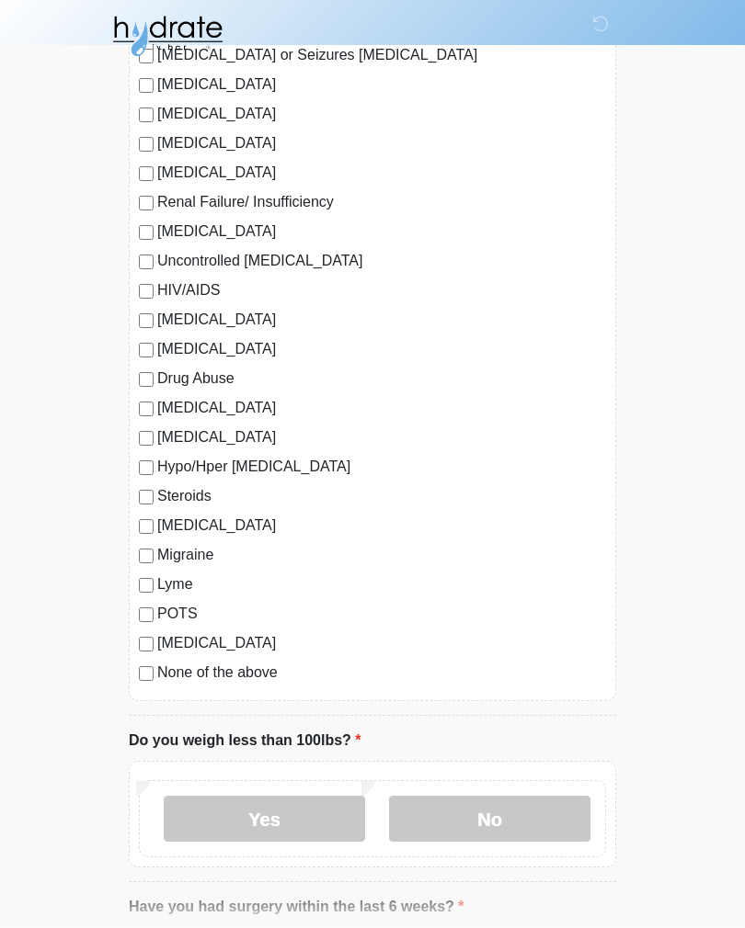 Image resolution: width=745 pixels, height=928 pixels. I want to click on input: Steroids, so click(146, 498).